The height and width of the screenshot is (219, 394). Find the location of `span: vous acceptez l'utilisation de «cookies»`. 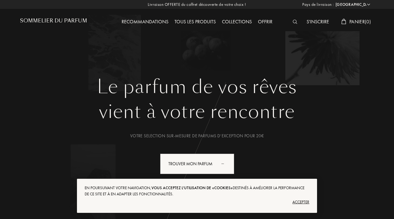

span: vous acceptez l'utilisation de «cookies» is located at coordinates (192, 188).